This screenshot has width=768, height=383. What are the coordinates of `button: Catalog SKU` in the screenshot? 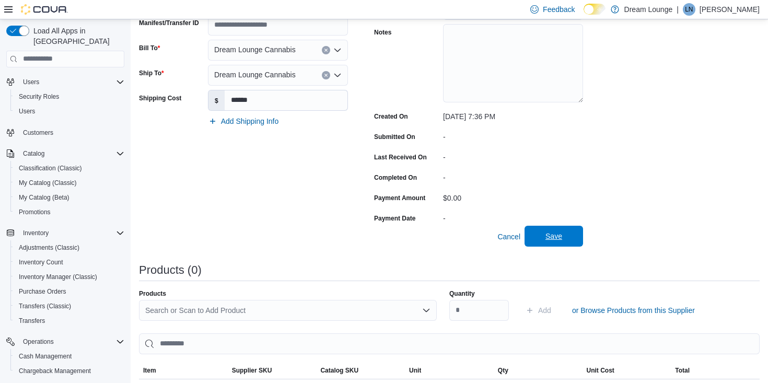 It's located at (360, 370).